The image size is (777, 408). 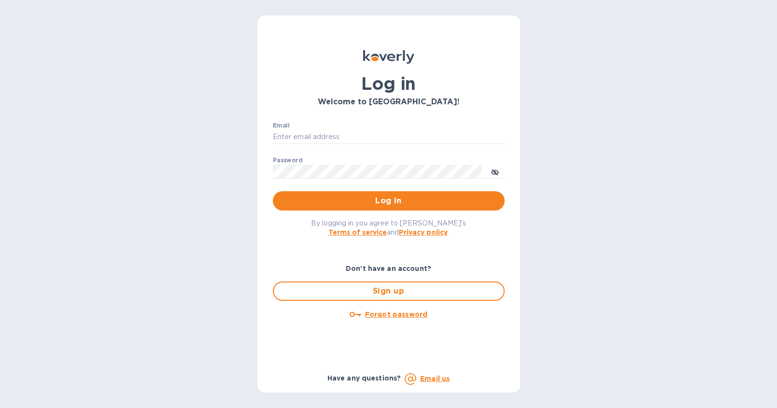 I want to click on b: Don't have an account?, so click(x=388, y=268).